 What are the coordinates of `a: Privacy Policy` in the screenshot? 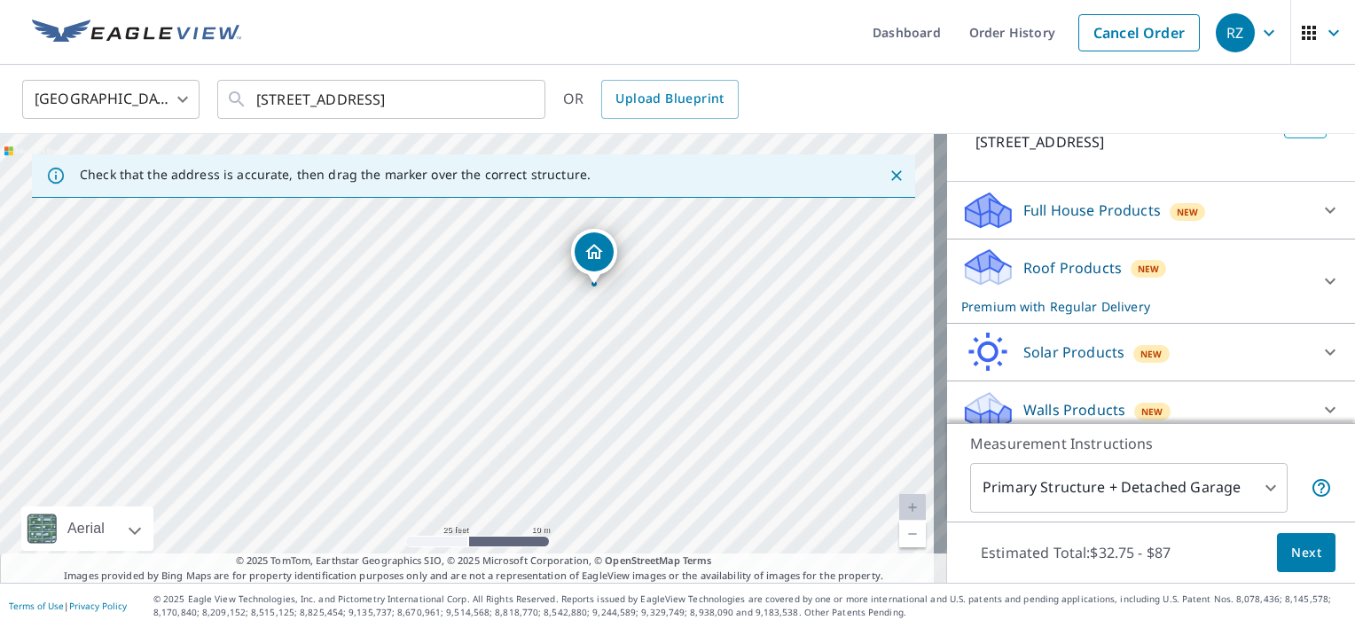 It's located at (98, 606).